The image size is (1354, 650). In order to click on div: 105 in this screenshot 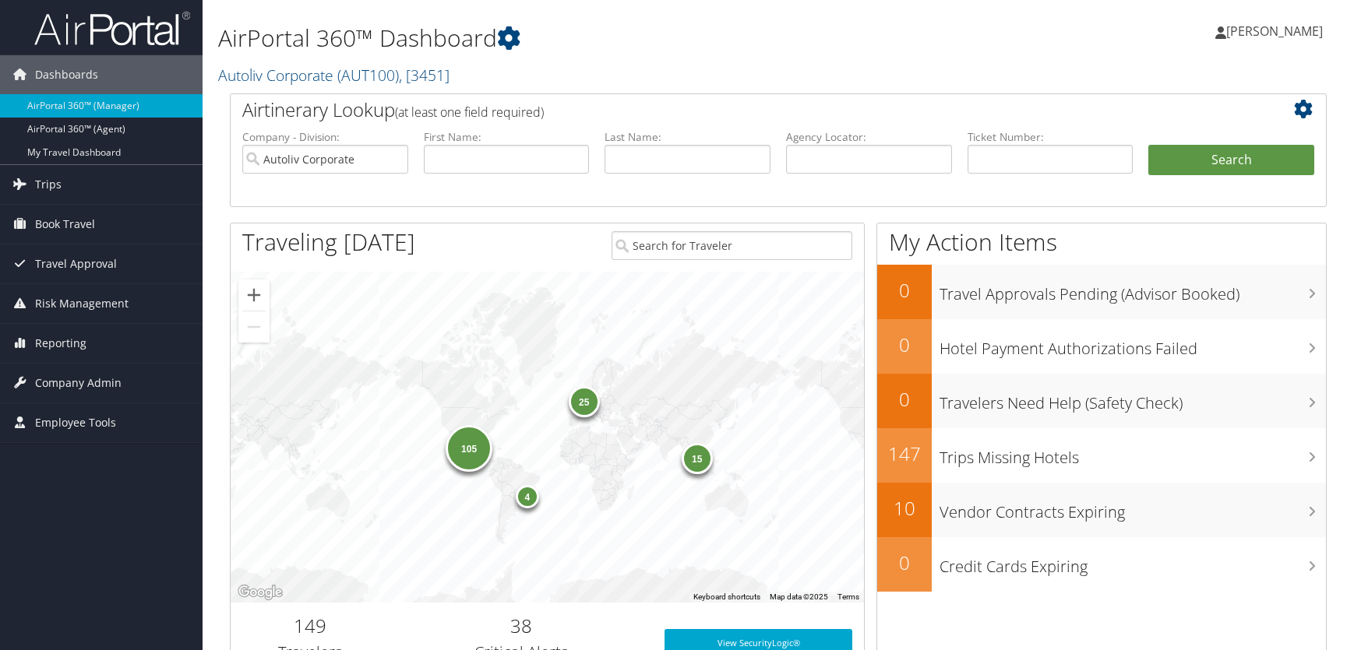, I will do `click(469, 448)`.